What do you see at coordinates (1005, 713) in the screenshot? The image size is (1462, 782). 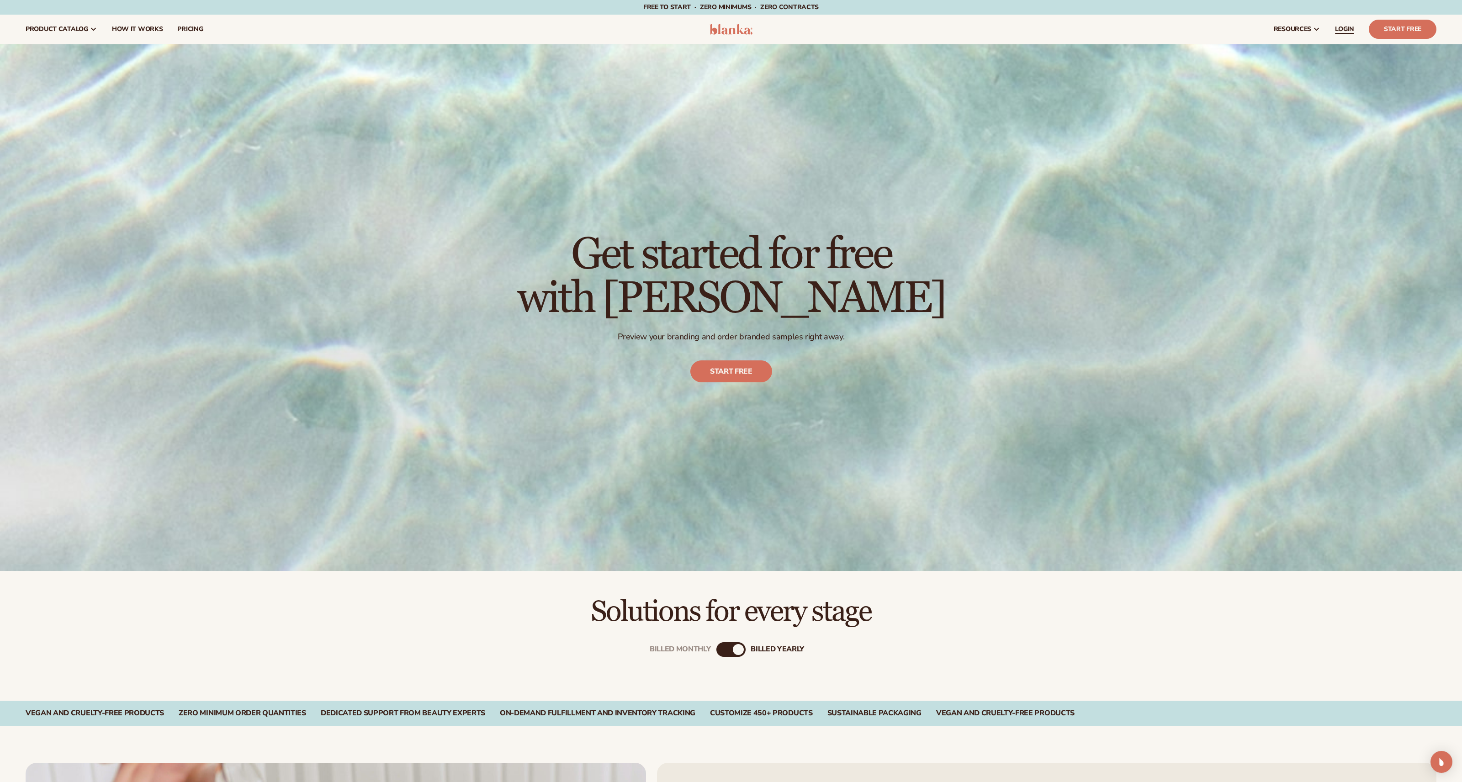 I see `div: VEGAN AND CRUELTY-FREE PRODUCTS` at bounding box center [1005, 713].